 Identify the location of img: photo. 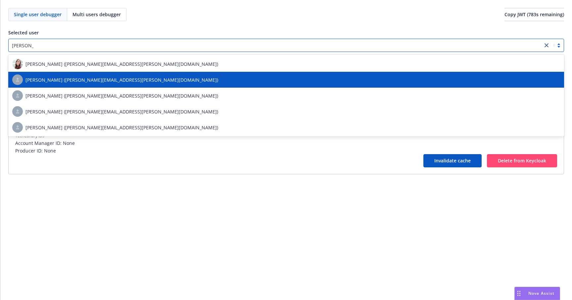
(18, 64).